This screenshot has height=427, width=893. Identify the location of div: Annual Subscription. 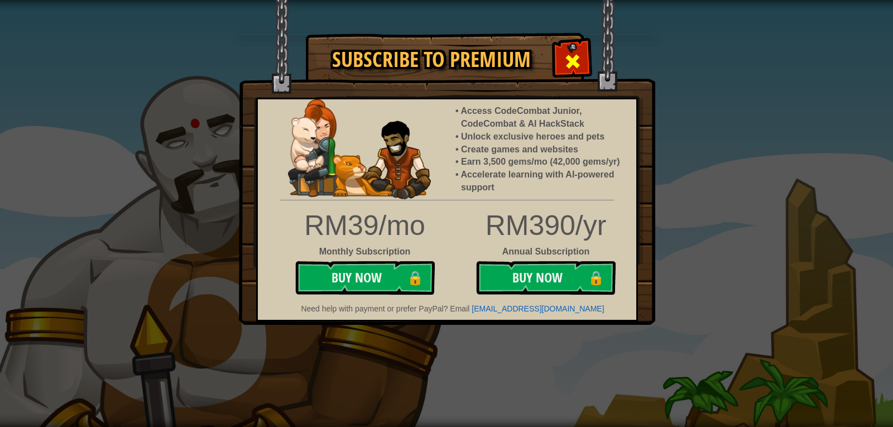
(447, 252).